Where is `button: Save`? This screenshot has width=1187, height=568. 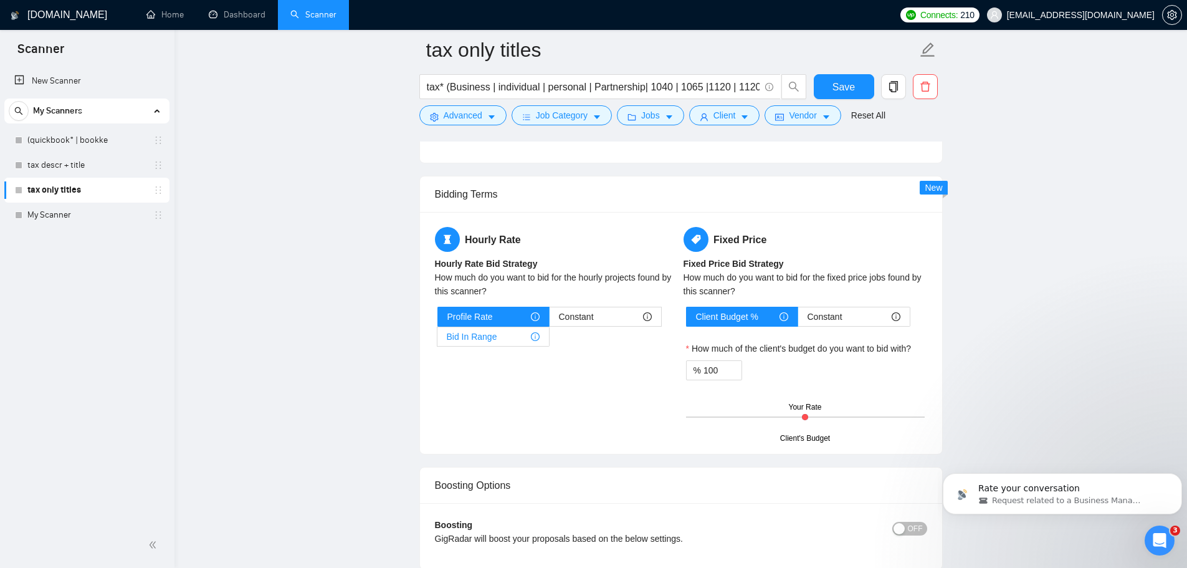
button: Save is located at coordinates (844, 87).